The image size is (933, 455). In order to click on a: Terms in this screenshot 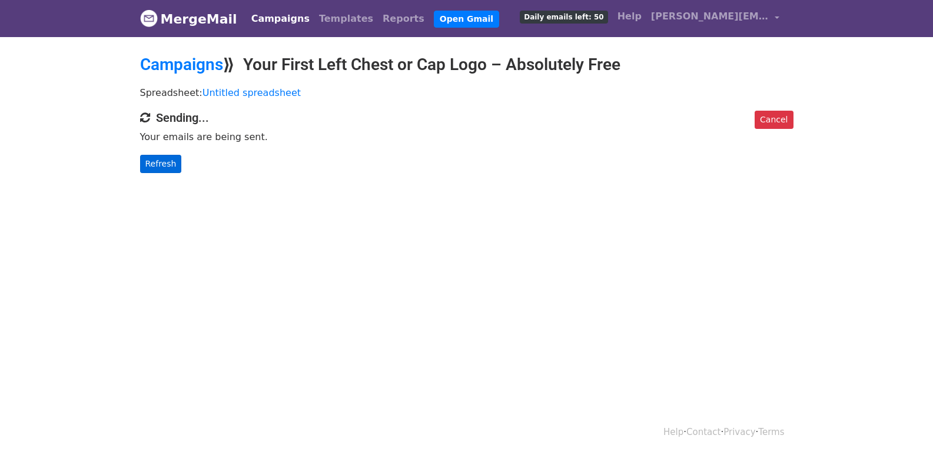, I will do `click(771, 432)`.